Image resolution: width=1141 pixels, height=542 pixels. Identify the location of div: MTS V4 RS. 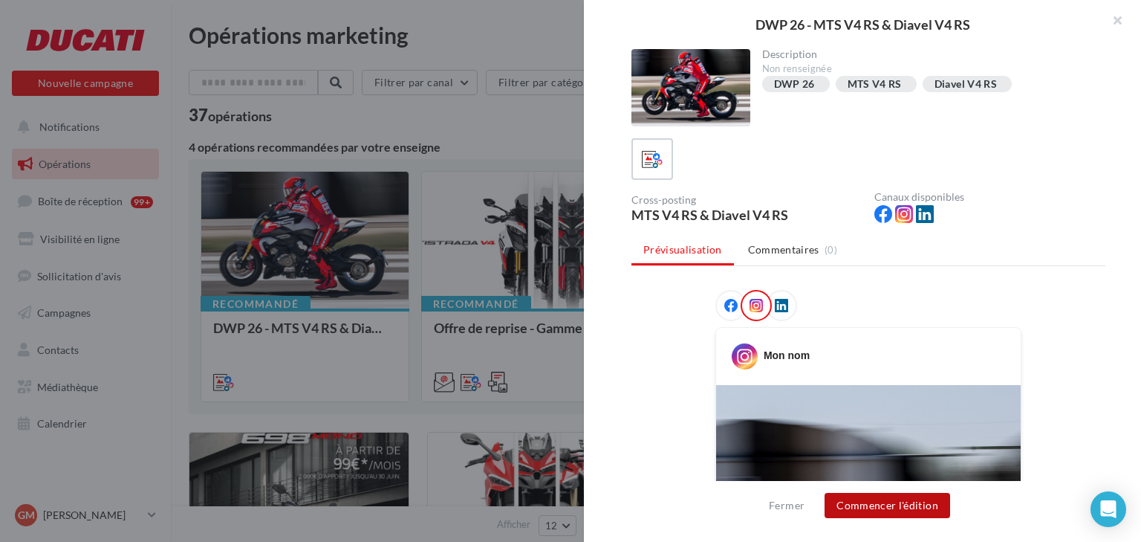
(875, 84).